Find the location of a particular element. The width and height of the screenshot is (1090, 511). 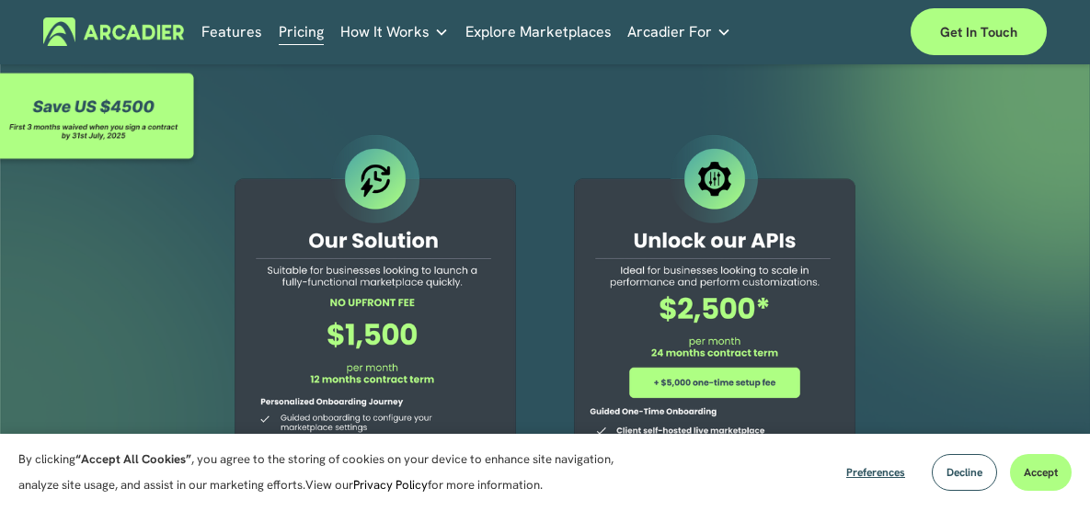

span: Preferences is located at coordinates (876, 473).